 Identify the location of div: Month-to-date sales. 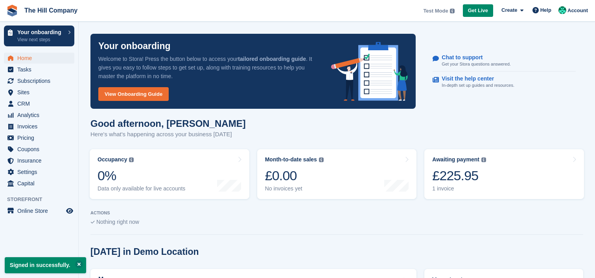
(291, 160).